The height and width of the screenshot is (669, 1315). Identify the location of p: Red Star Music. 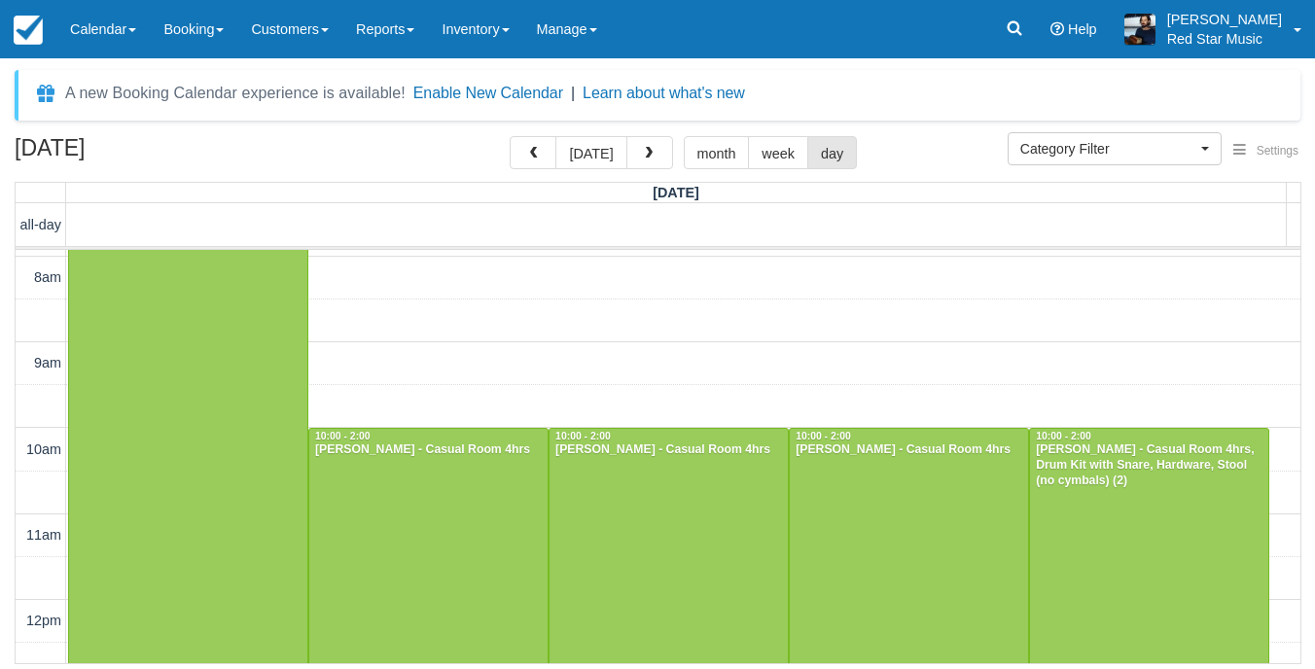
(1224, 39).